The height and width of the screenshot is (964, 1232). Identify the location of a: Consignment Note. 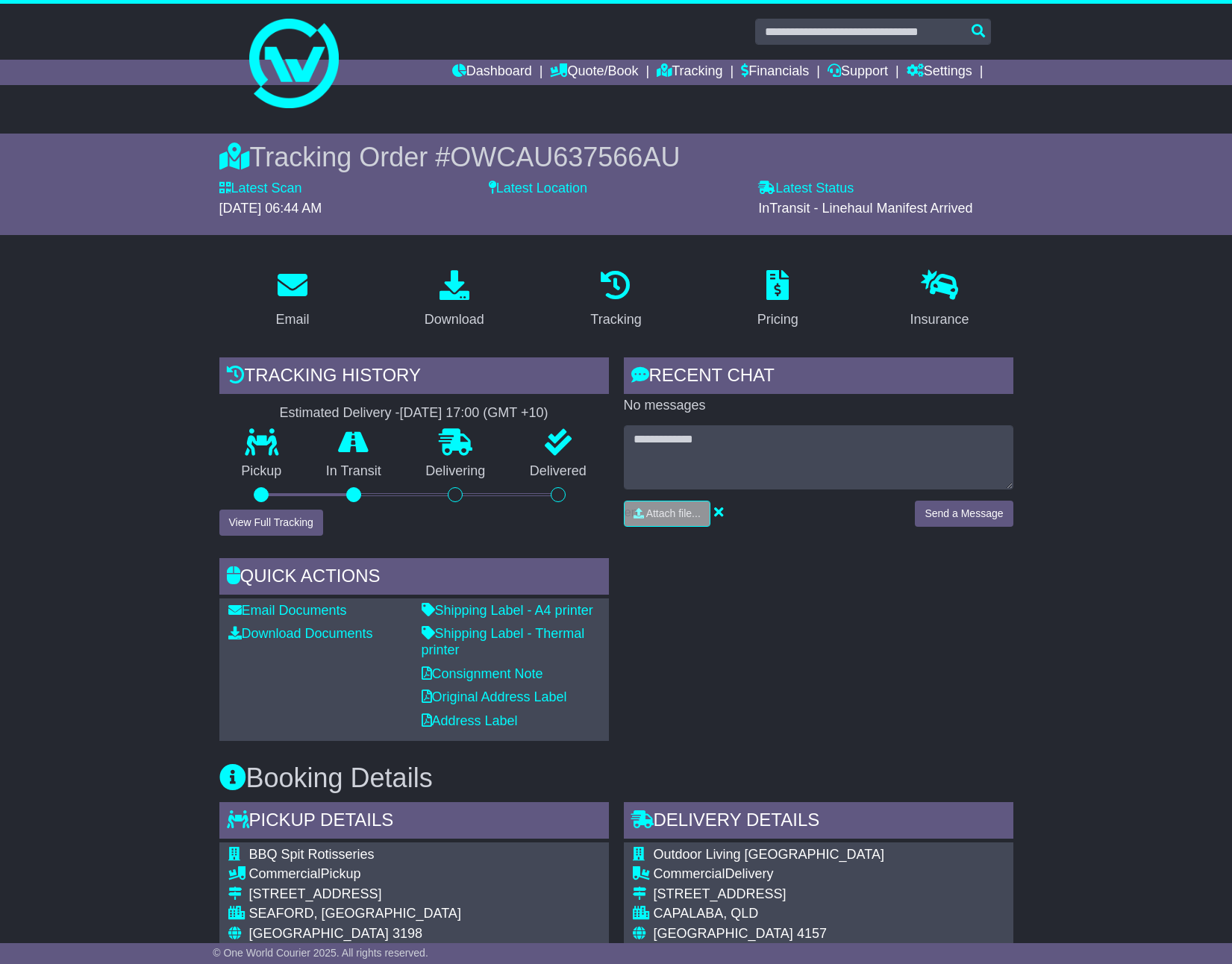
(482, 674).